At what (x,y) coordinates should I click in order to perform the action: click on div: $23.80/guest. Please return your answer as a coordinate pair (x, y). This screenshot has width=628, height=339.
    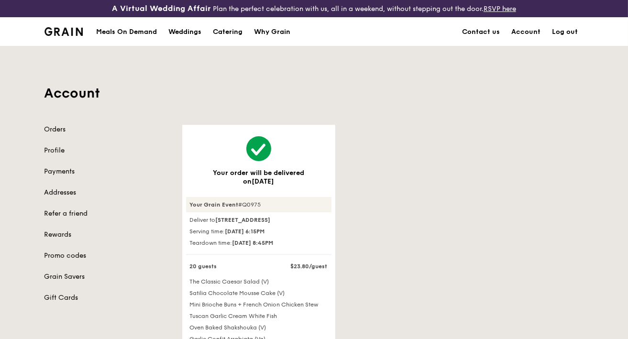
    Looking at the image, I should click on (309, 266).